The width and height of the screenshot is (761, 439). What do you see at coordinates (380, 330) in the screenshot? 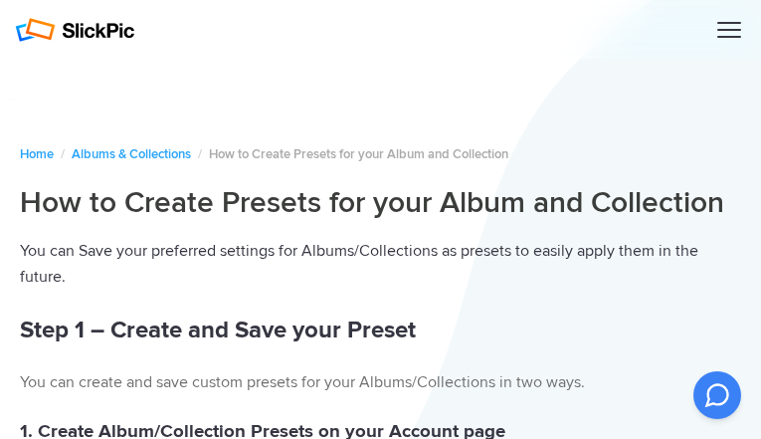
I see `h2: Step 1 – Create and Save your Preset` at bounding box center [380, 330].